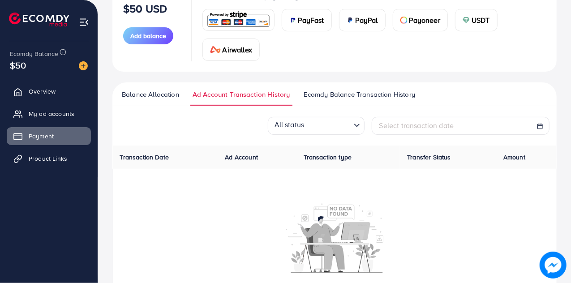  What do you see at coordinates (41, 136) in the screenshot?
I see `span: Payment` at bounding box center [41, 136].